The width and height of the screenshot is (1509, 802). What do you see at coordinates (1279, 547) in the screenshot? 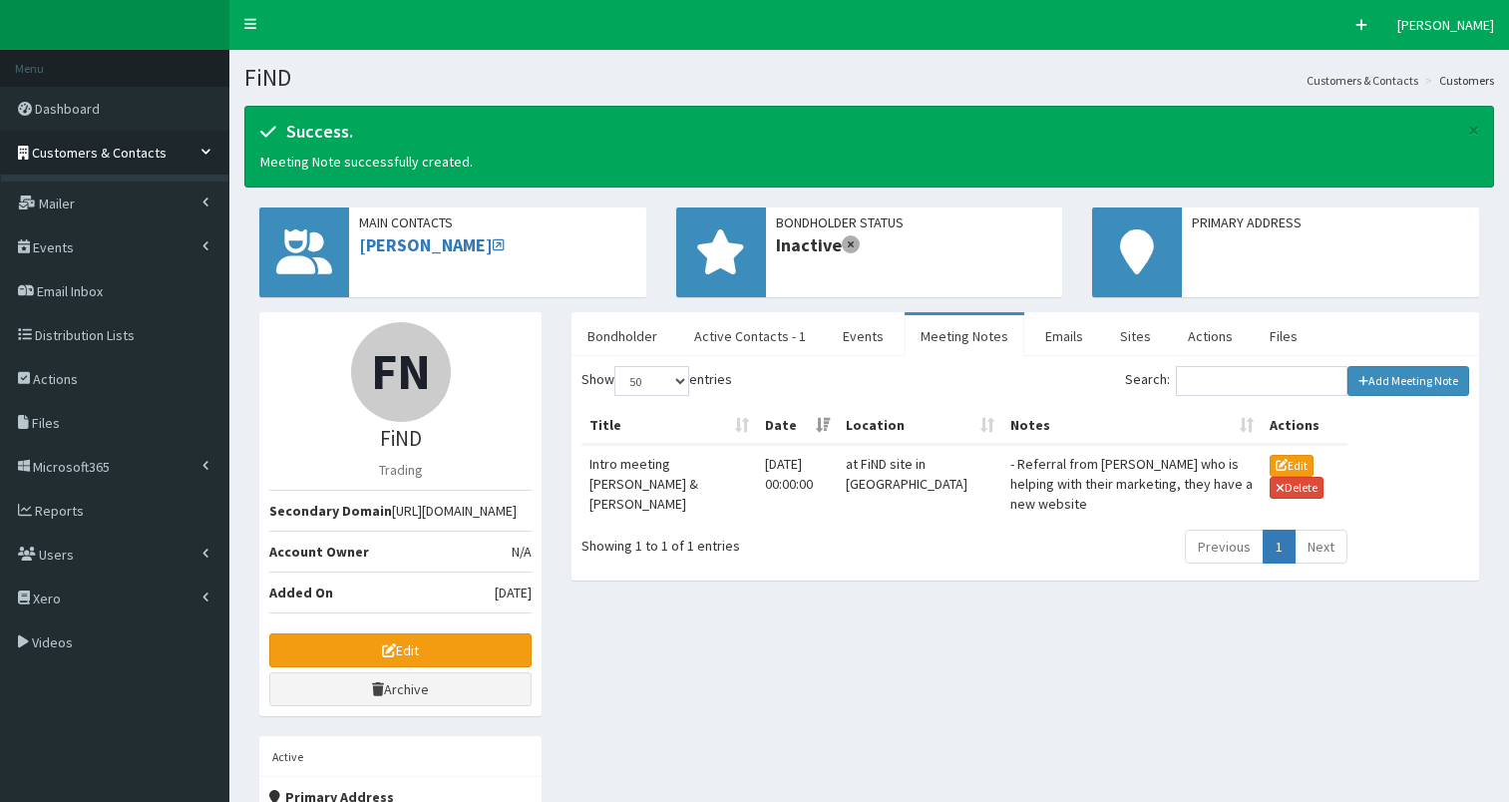
I see `a: 1` at bounding box center [1279, 547].